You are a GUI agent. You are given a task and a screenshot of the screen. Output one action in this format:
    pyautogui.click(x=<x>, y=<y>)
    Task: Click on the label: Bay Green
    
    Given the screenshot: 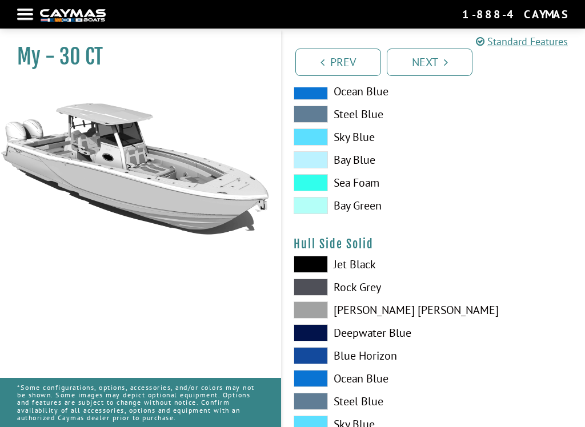 What is the action you would take?
    pyautogui.click(x=358, y=206)
    